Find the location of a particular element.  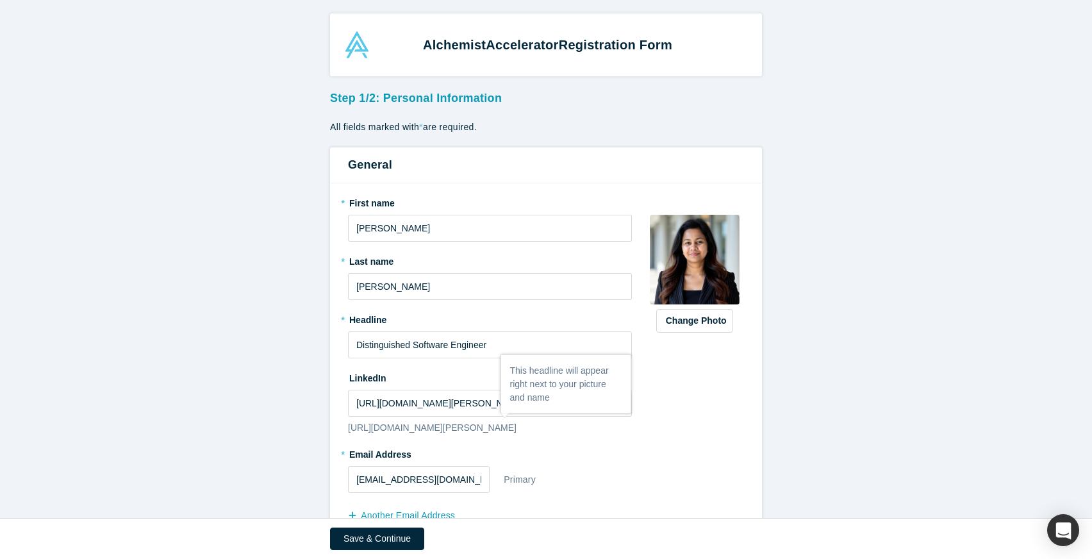

label: Last name is located at coordinates (490, 260).